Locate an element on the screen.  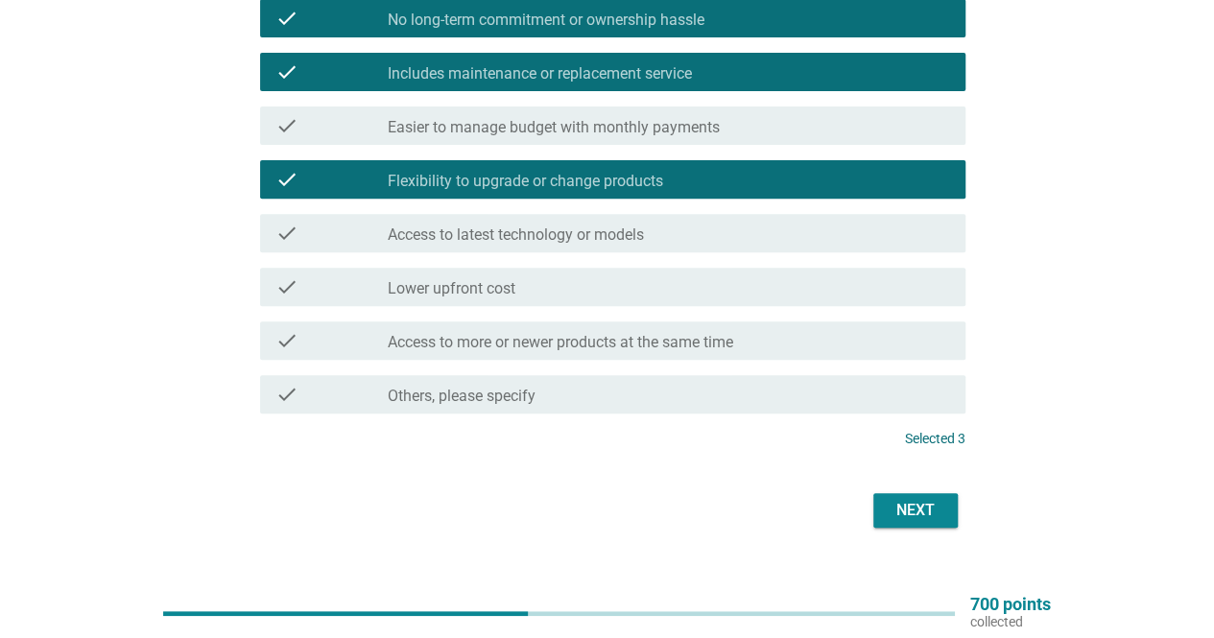
p: Selected 3 is located at coordinates (934, 438).